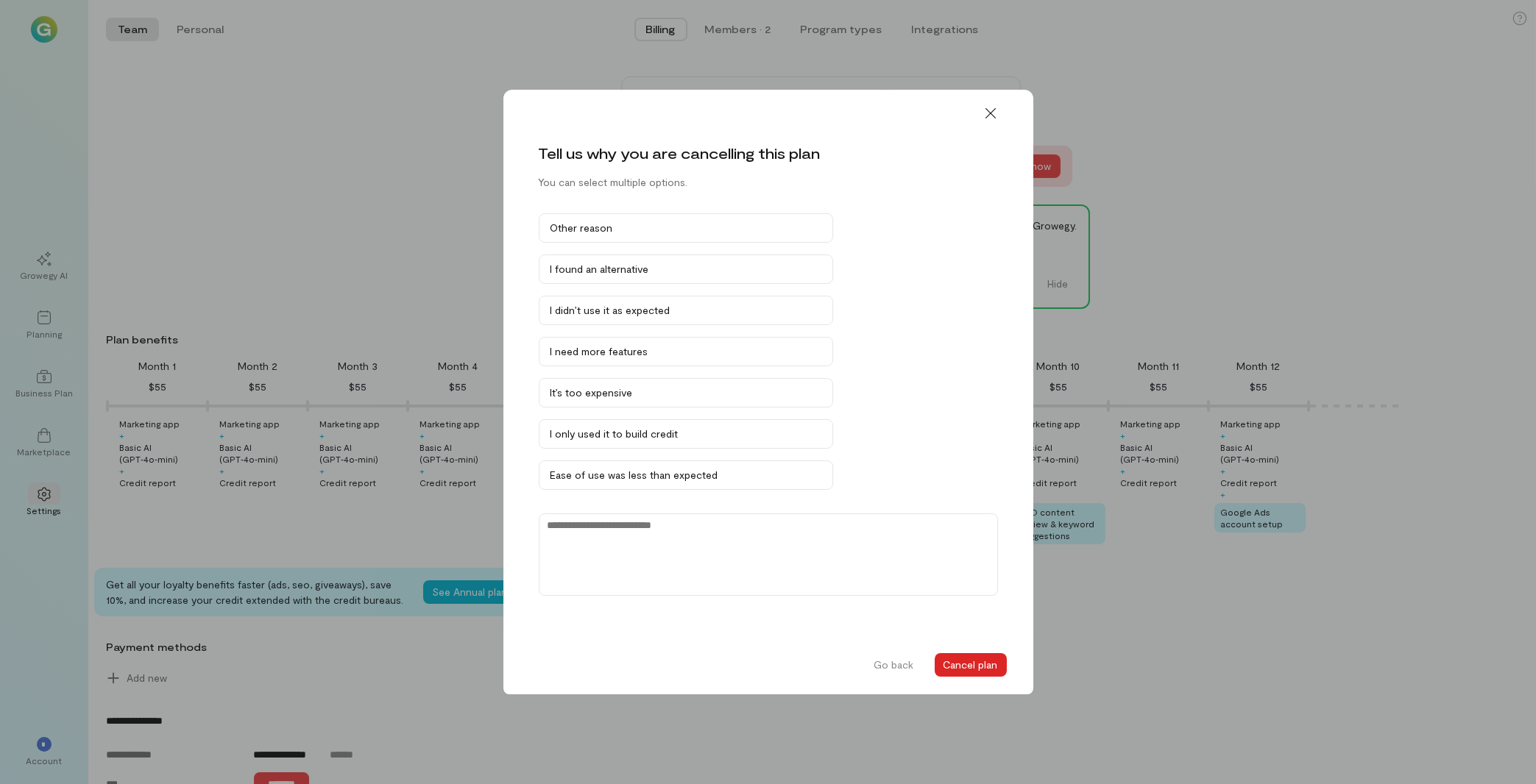 The width and height of the screenshot is (1536, 784). Describe the element at coordinates (686, 393) in the screenshot. I see `button: It’s too expensive` at that location.